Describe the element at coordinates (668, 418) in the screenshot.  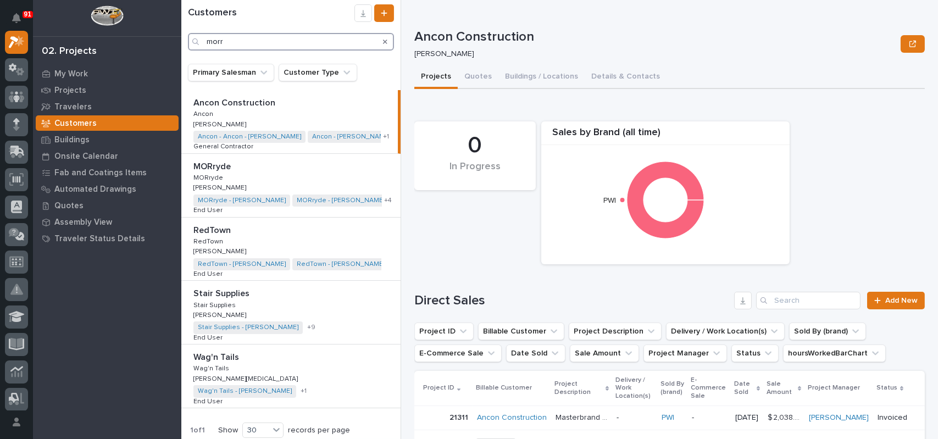
I see `a: PWI` at that location.